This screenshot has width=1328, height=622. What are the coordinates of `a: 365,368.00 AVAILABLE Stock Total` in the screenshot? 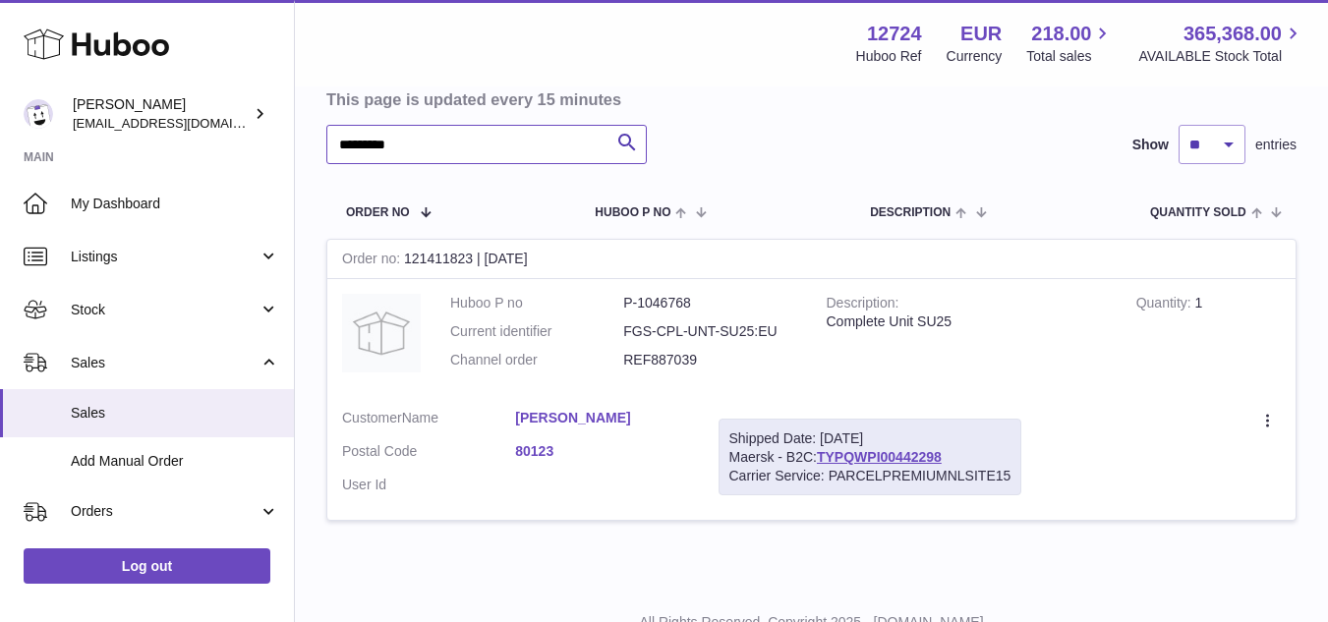 It's located at (1221, 43).